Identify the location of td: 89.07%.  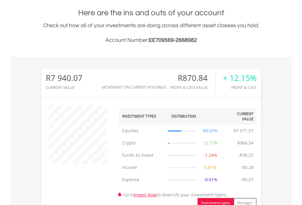
(210, 131).